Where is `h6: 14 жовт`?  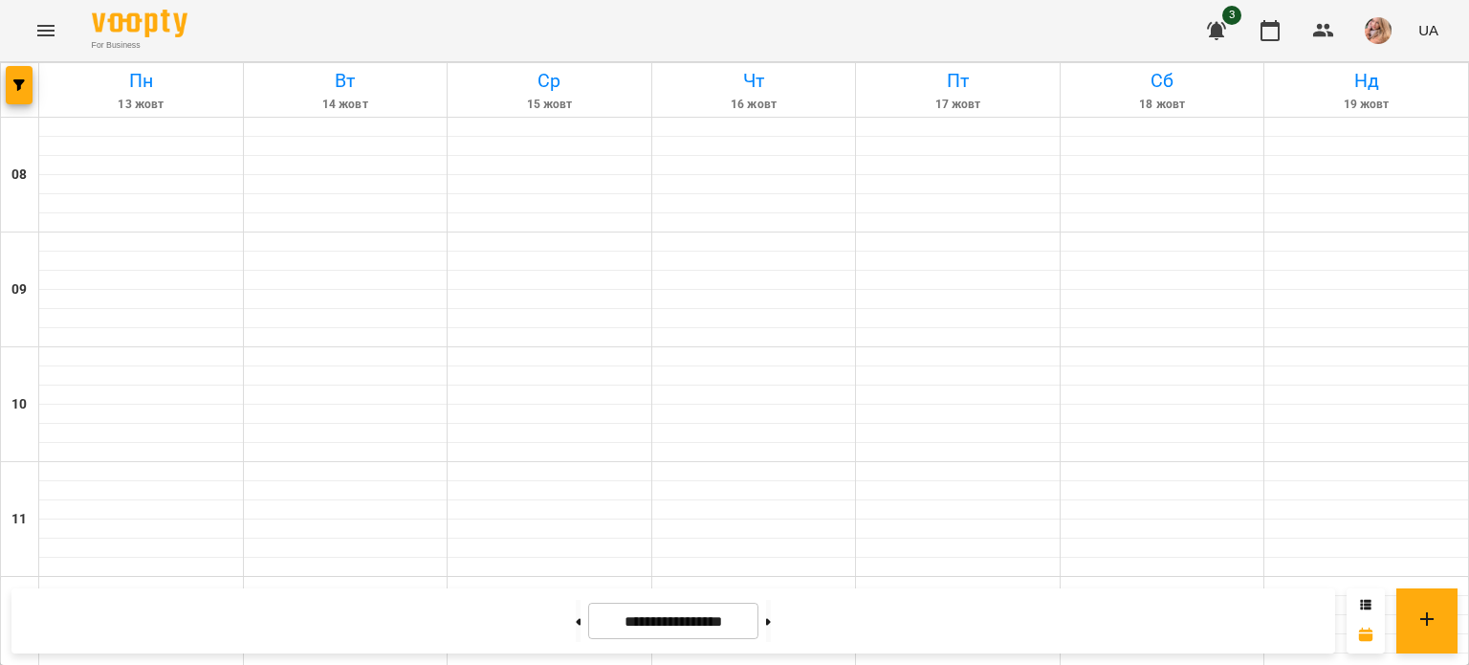 h6: 14 жовт is located at coordinates (345, 104).